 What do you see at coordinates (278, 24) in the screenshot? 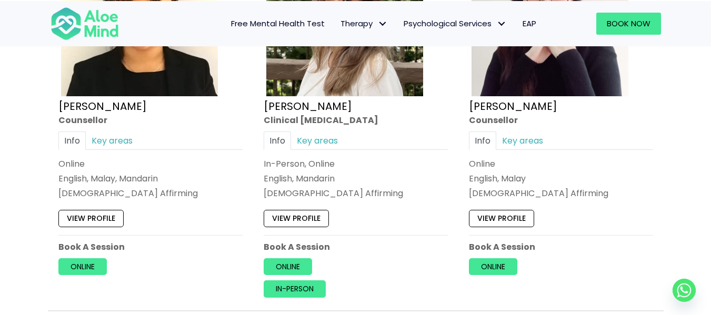
I see `a: Free Mental Health Test` at bounding box center [278, 24].